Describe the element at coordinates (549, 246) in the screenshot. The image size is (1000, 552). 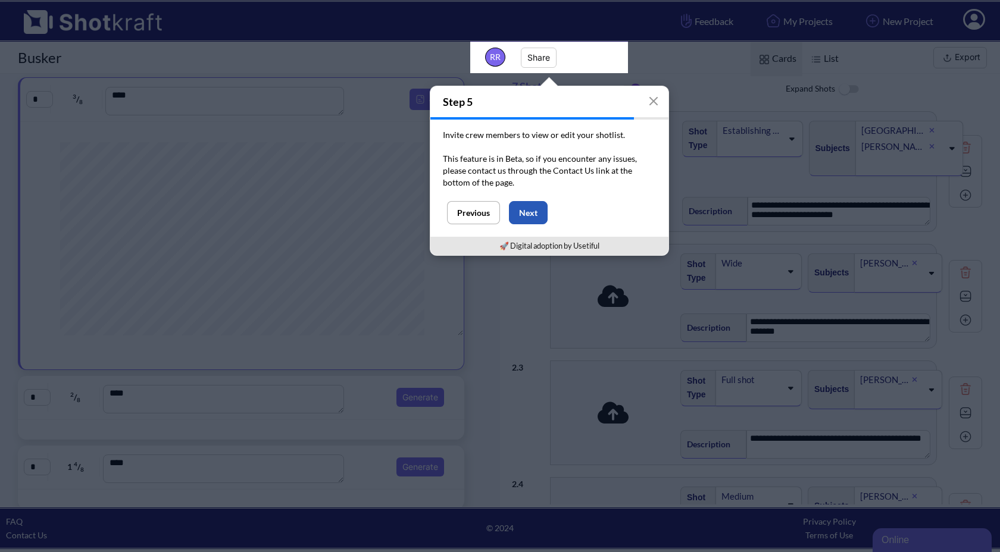
I see `a: 🚀 Digital adoption by Usetiful` at that location.